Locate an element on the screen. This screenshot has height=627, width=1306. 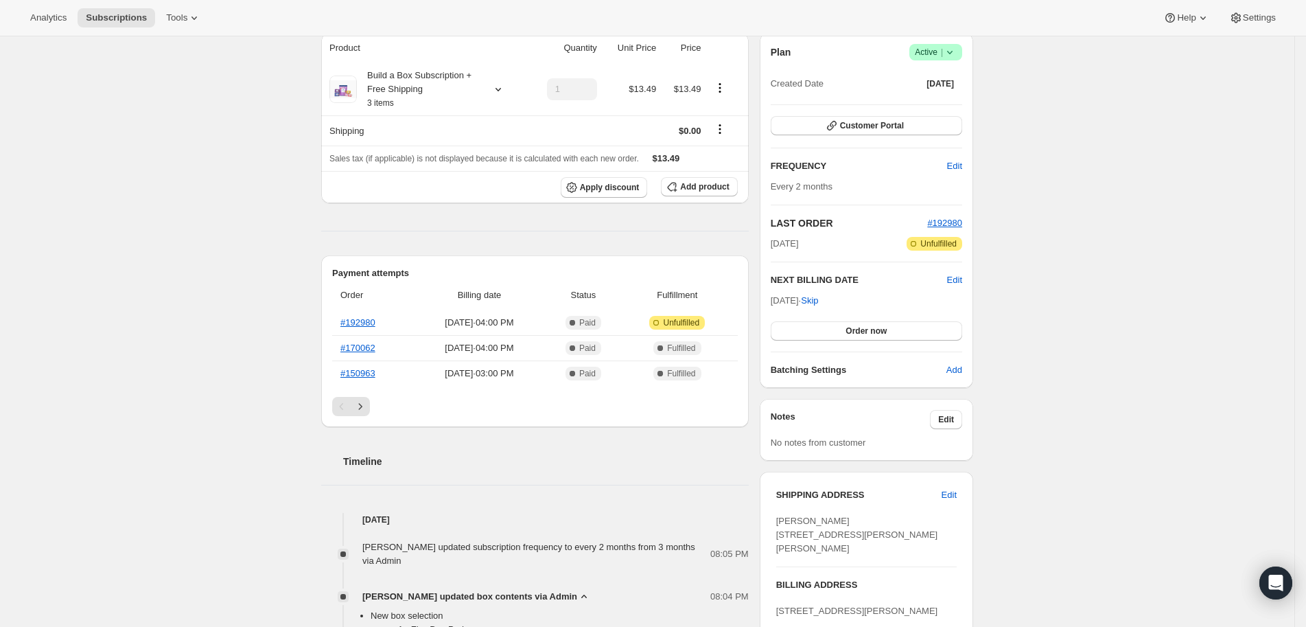
h2: FREQUENCY is located at coordinates (859, 166).